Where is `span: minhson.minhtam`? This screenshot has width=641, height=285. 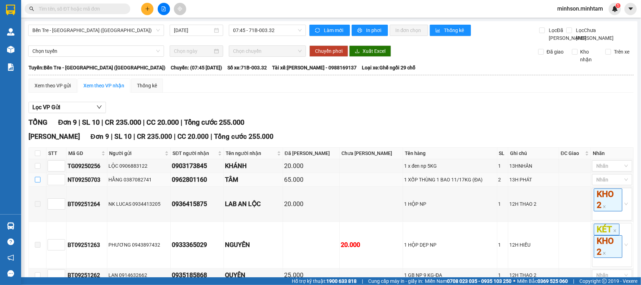
span: minhson.minhtam is located at coordinates (580, 8).